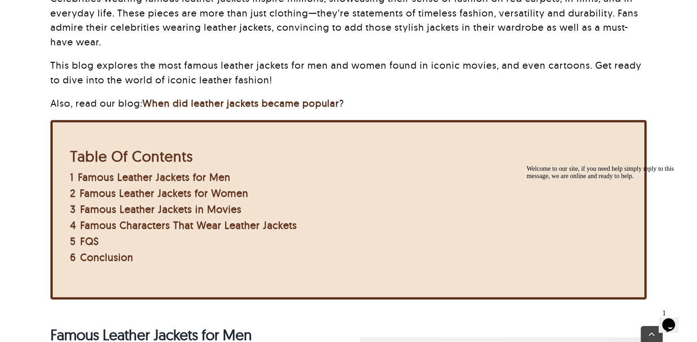  What do you see at coordinates (73, 258) in the screenshot?
I see `span: 6` at bounding box center [73, 258].